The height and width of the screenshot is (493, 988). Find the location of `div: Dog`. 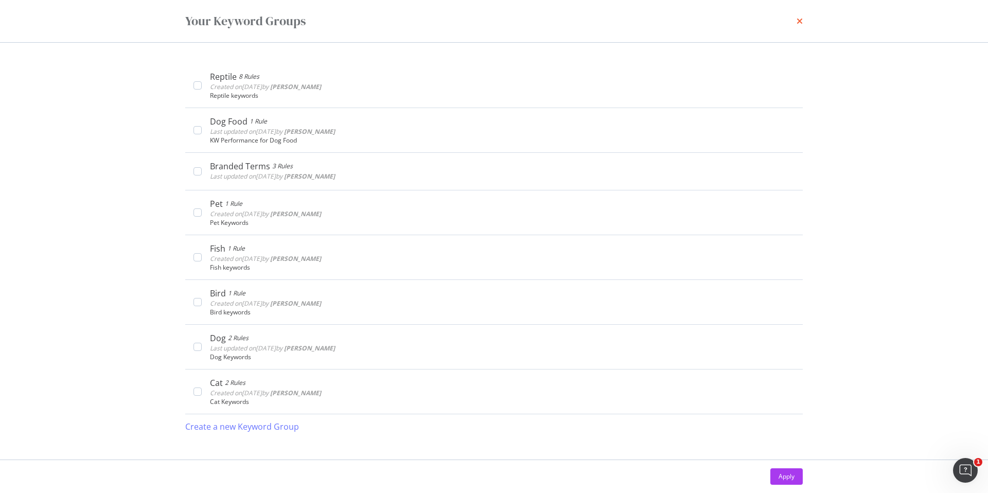

div: Dog is located at coordinates (218, 338).